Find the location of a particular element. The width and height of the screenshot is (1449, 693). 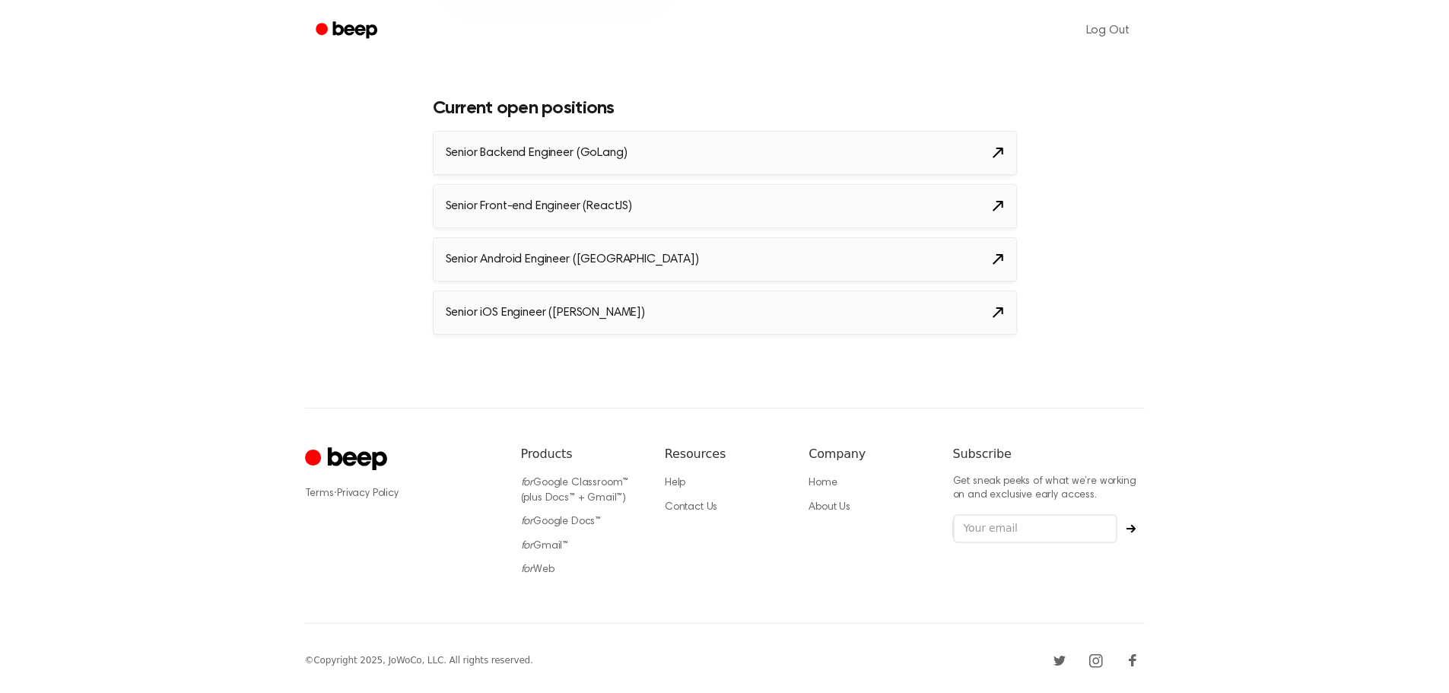

h3: Current open positions is located at coordinates (725, 108).